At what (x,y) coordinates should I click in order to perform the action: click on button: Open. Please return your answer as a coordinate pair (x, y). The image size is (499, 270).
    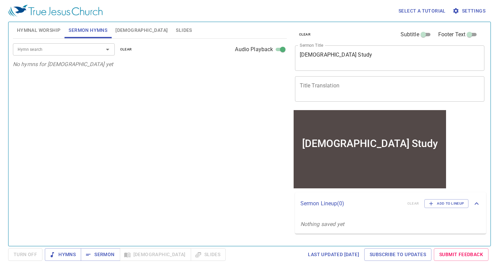
    Looking at the image, I should click on (108, 50).